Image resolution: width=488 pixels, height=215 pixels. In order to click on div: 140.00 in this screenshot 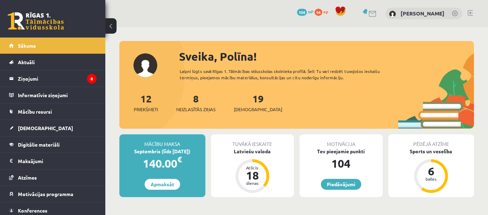, I will do `click(162, 164)`.